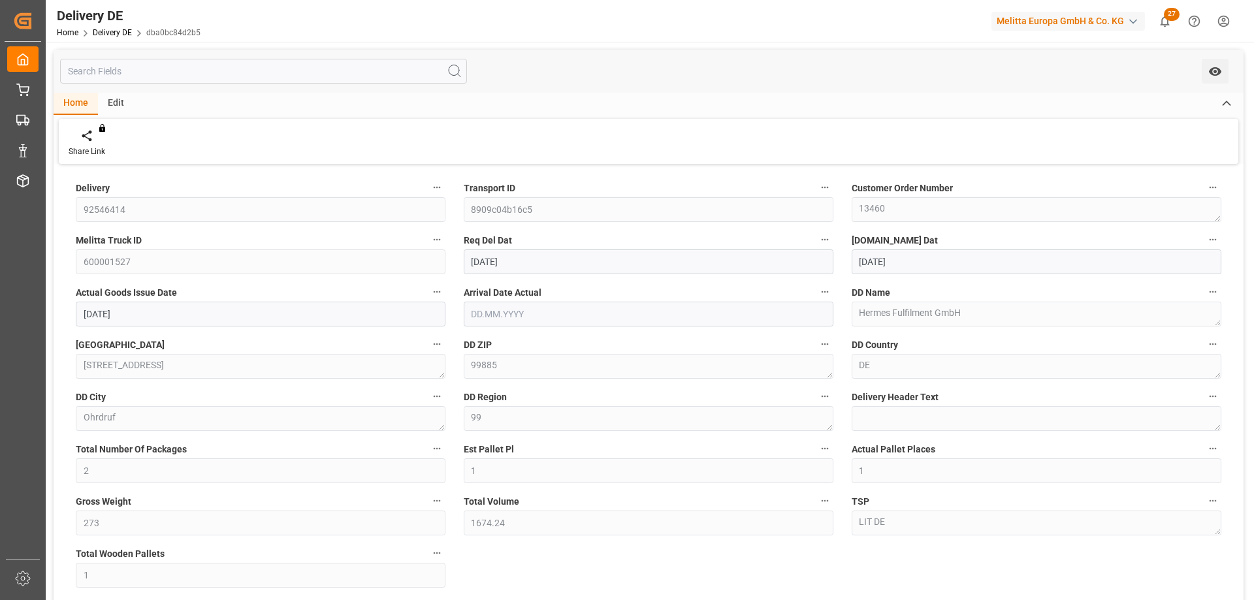  What do you see at coordinates (91, 397) in the screenshot?
I see `span: DD City` at bounding box center [91, 397].